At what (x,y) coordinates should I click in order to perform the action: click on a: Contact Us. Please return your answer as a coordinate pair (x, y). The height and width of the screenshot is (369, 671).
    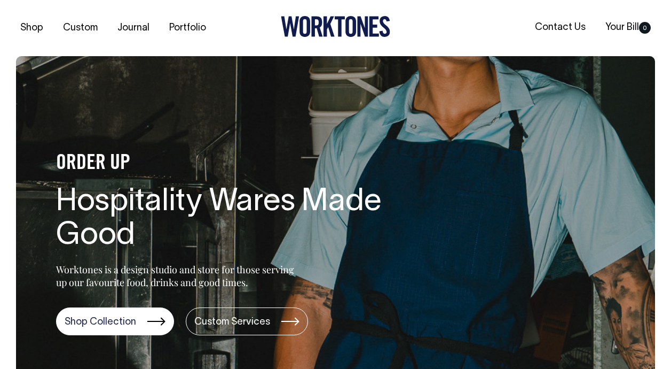
    Looking at the image, I should click on (560, 27).